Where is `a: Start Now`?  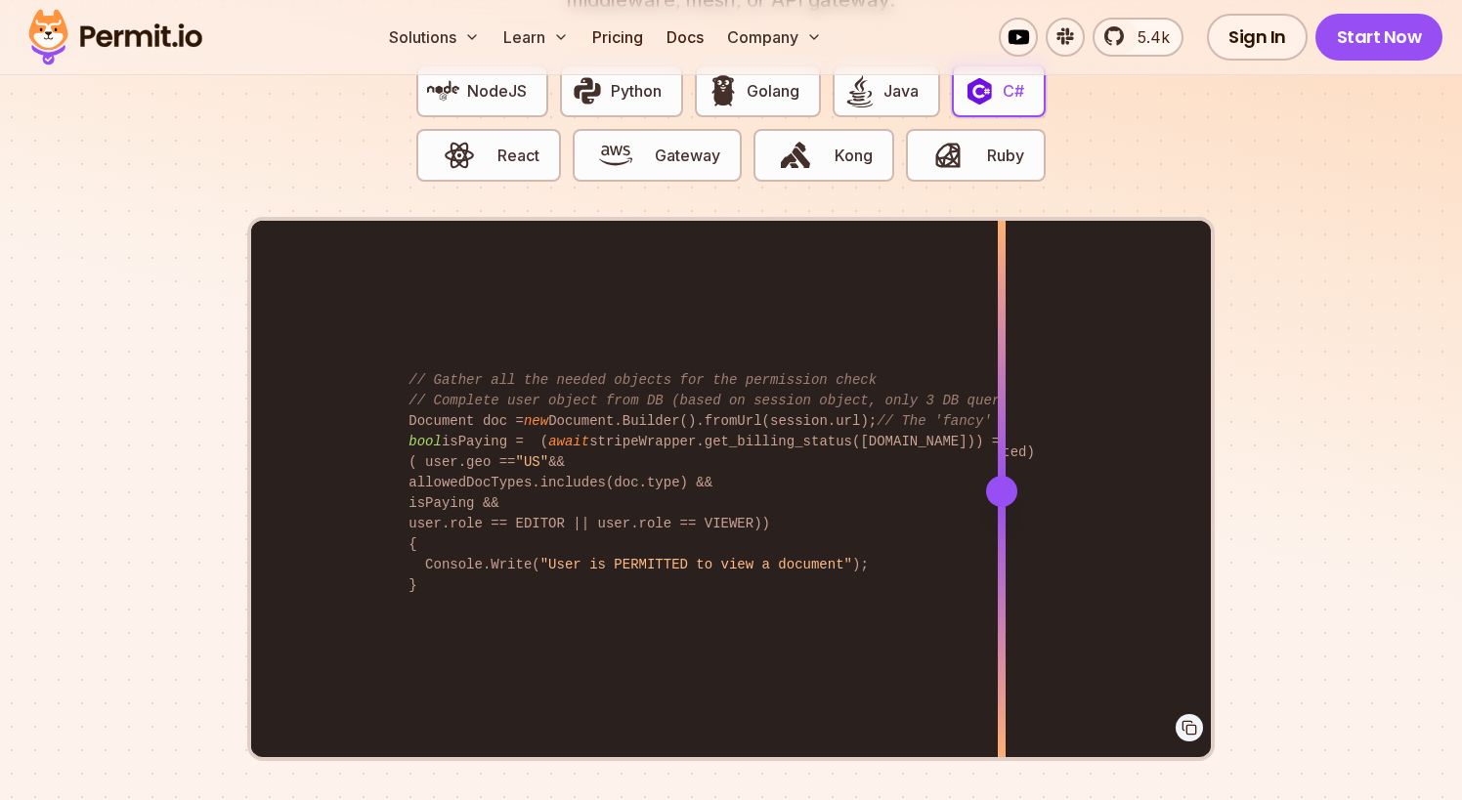 a: Start Now is located at coordinates (1378, 37).